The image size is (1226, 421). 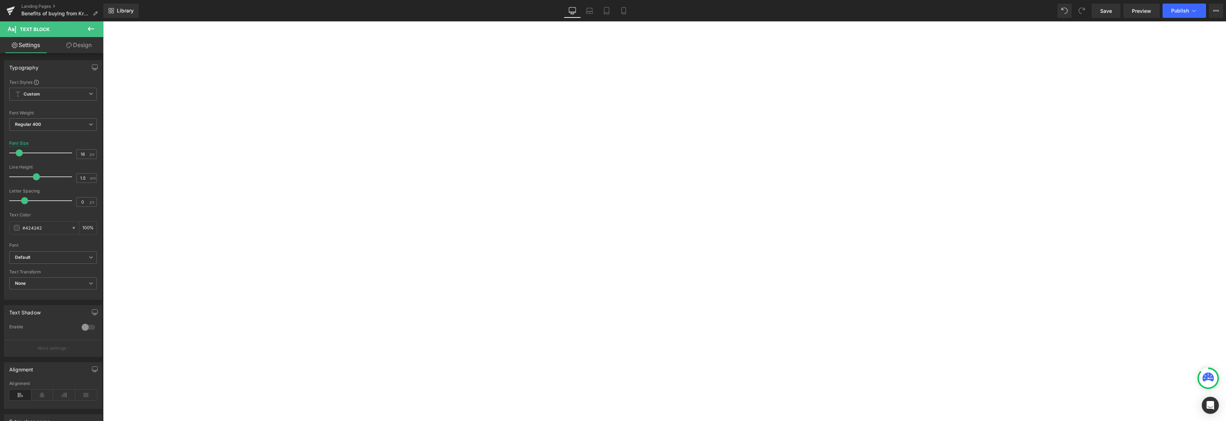 What do you see at coordinates (19, 143) in the screenshot?
I see `div: Font Size` at bounding box center [19, 143].